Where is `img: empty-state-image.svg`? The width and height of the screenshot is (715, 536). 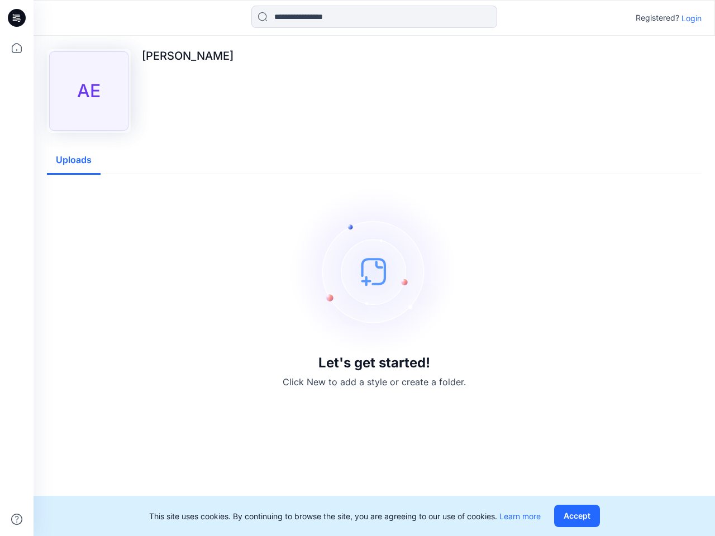 img: empty-state-image.svg is located at coordinates (374, 271).